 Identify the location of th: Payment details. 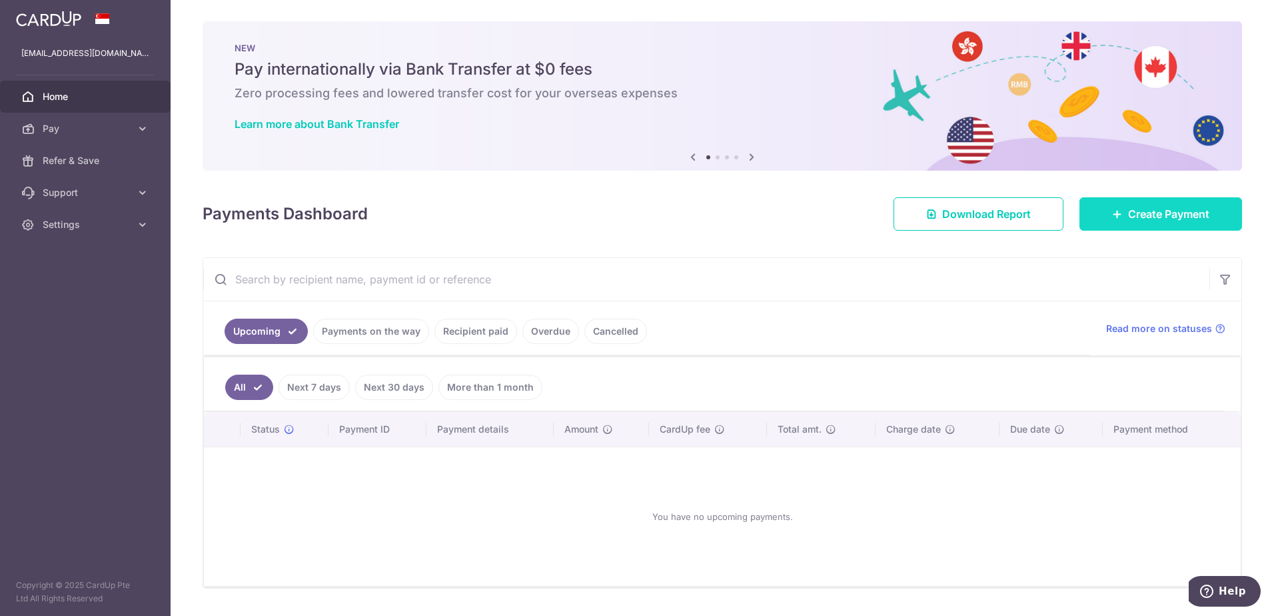
(490, 429).